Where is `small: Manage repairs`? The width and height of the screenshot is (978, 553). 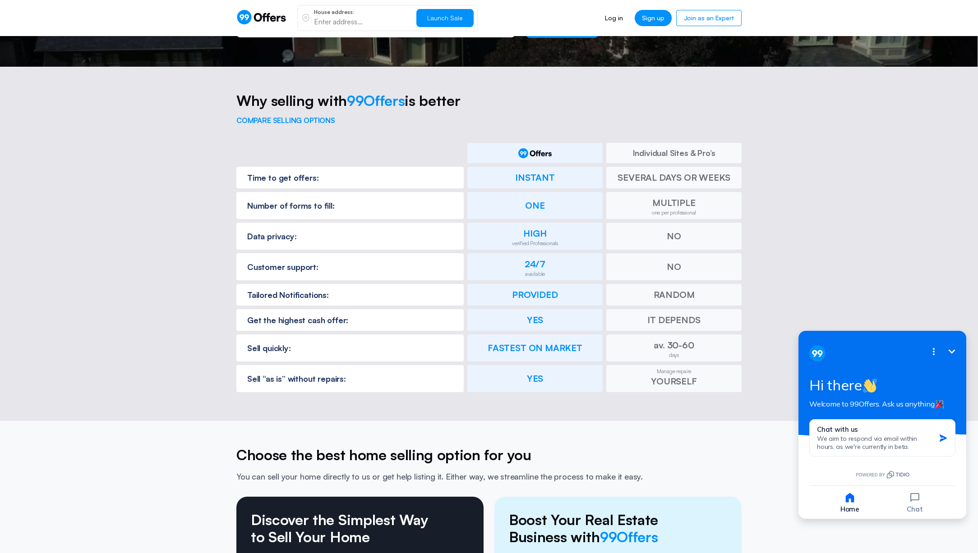
small: Manage repairs is located at coordinates (674, 372).